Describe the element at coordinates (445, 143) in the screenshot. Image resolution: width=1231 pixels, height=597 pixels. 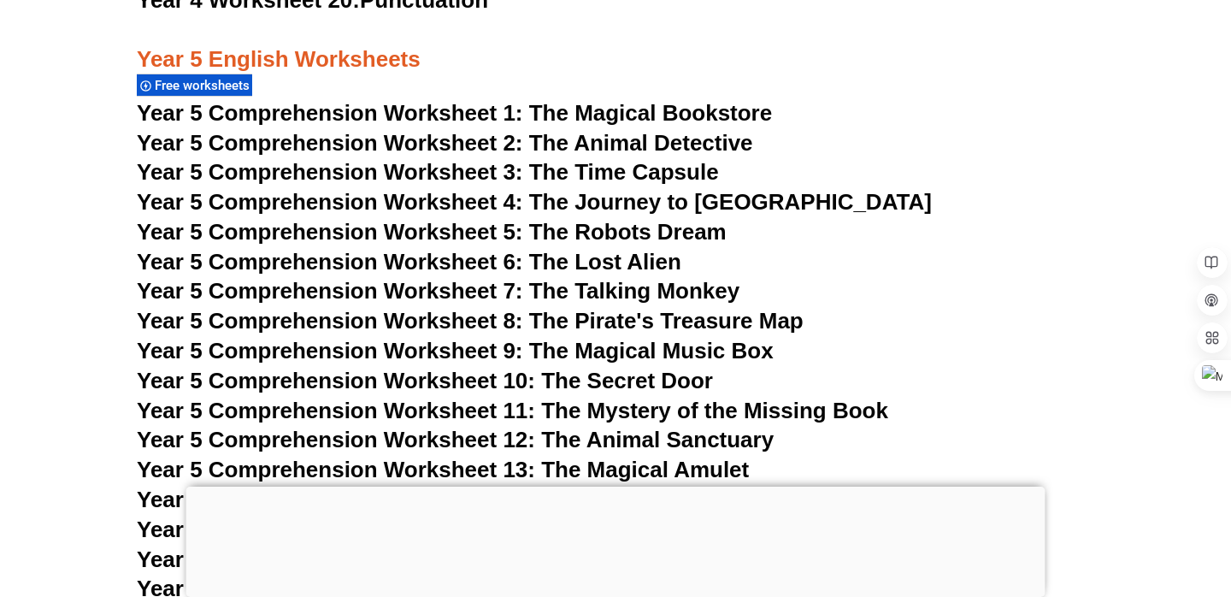
I see `a: Year 5 Comprehension Worksheet 2: The Animal Detective` at that location.